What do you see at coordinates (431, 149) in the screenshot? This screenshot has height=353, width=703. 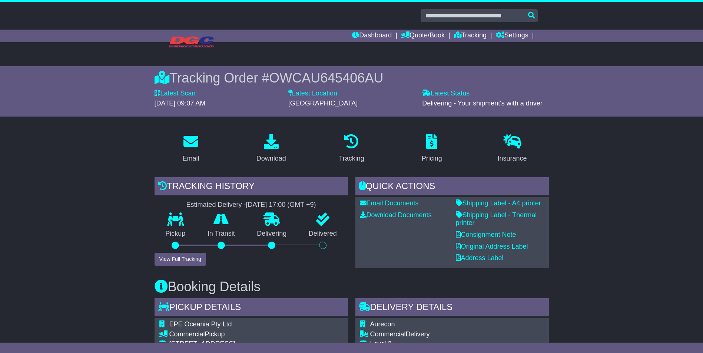 I see `a: Pricing` at bounding box center [431, 149].